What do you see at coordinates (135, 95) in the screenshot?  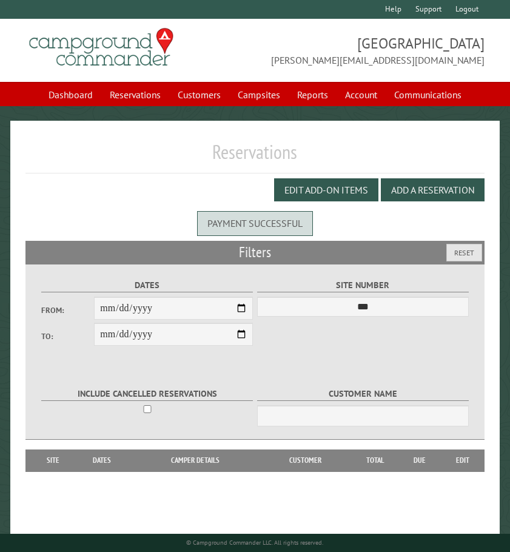 I see `a: Reservations` at bounding box center [135, 95].